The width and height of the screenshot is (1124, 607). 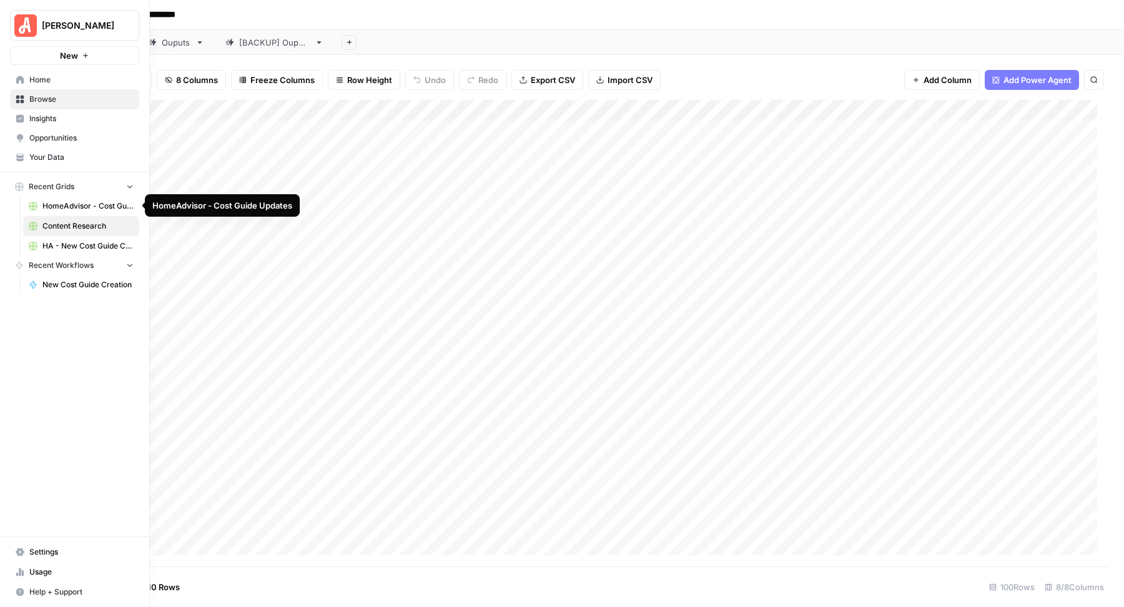 What do you see at coordinates (547, 80) in the screenshot?
I see `button: Export CSV` at bounding box center [547, 80].